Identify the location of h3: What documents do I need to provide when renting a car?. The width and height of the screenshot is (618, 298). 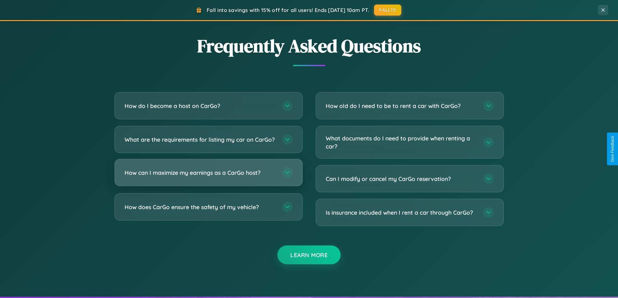
(401, 142).